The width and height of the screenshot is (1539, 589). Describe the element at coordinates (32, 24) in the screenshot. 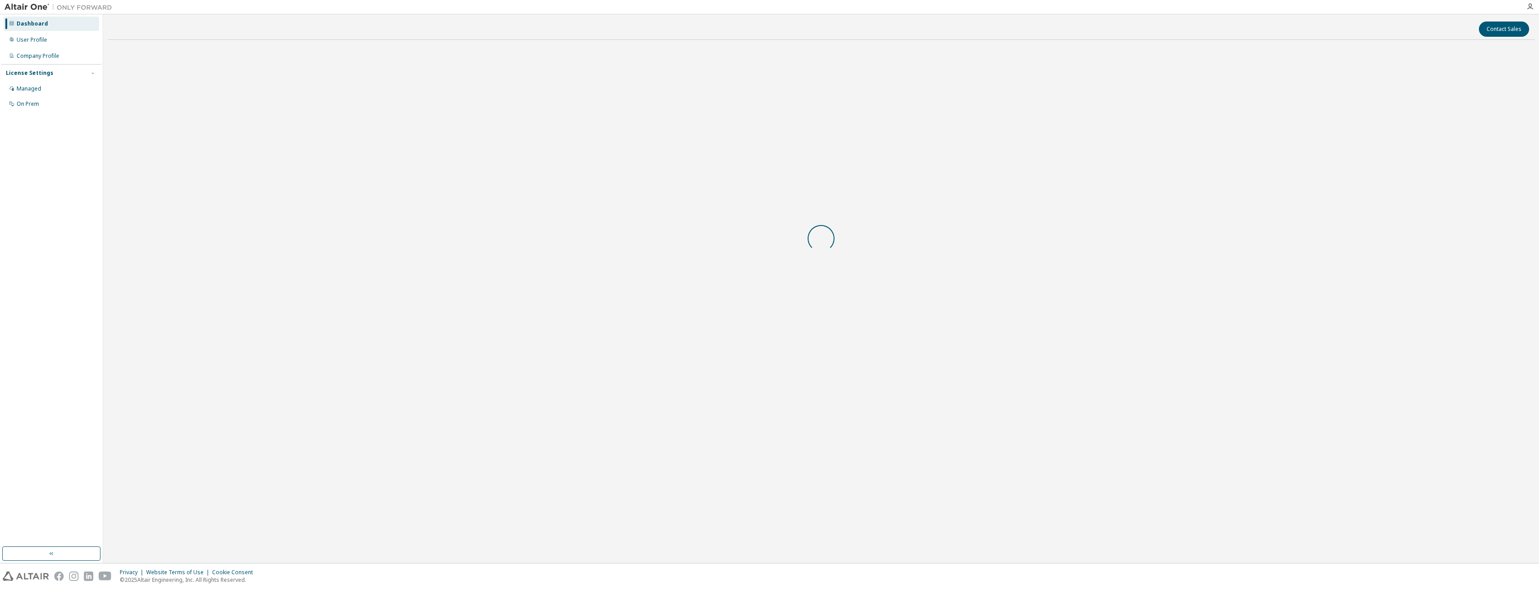

I see `div: Dashboard` at that location.